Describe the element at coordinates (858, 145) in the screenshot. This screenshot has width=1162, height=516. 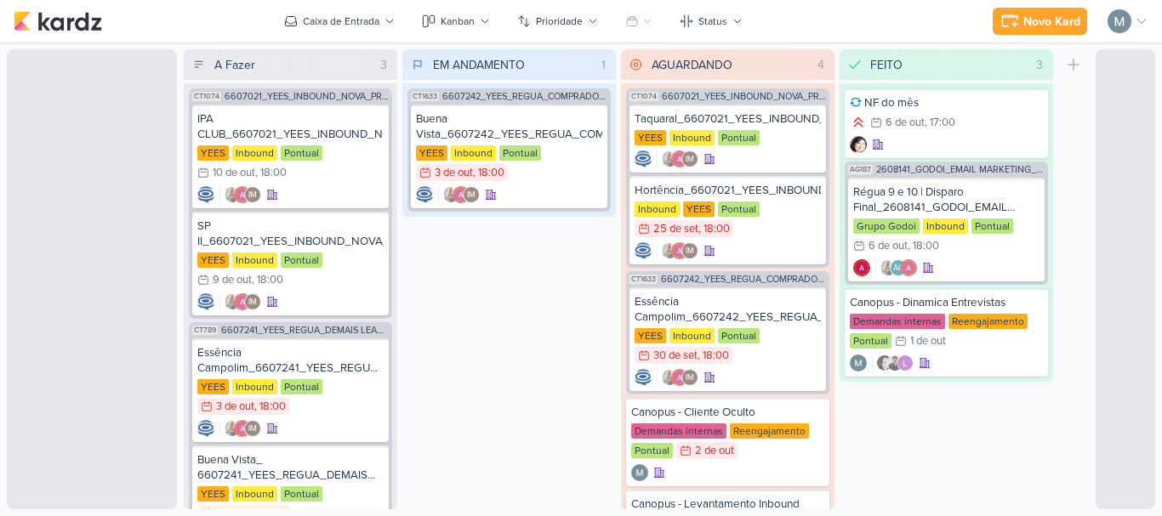
I see `img: Lucimara Paz` at that location.